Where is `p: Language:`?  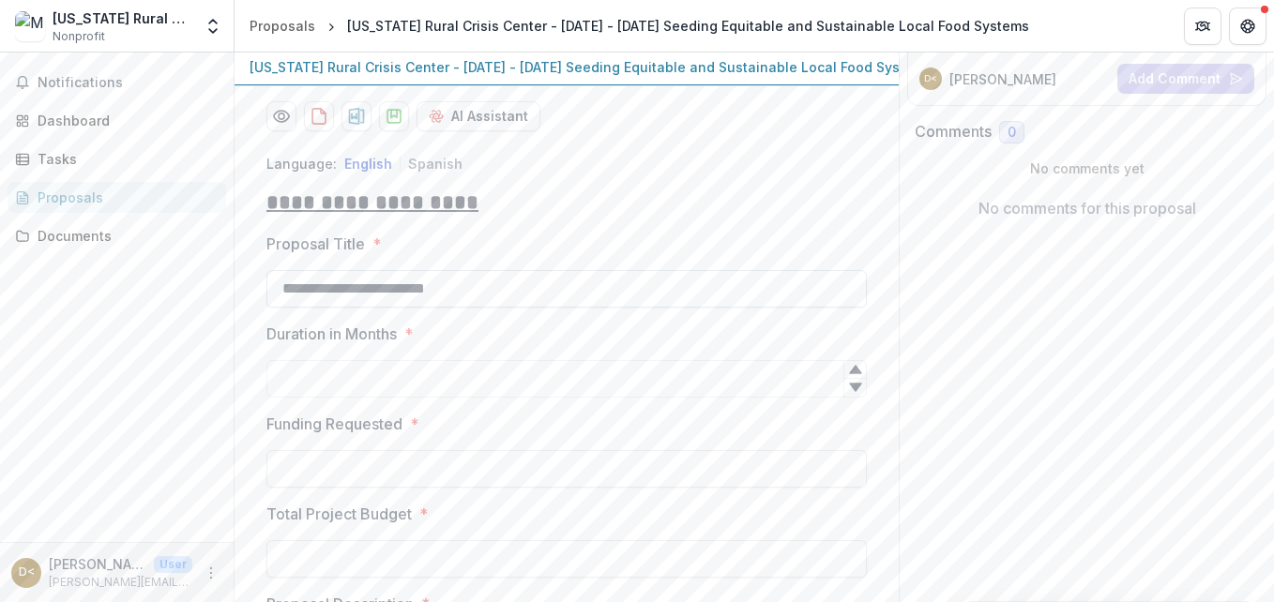 p: Language: is located at coordinates (301, 163).